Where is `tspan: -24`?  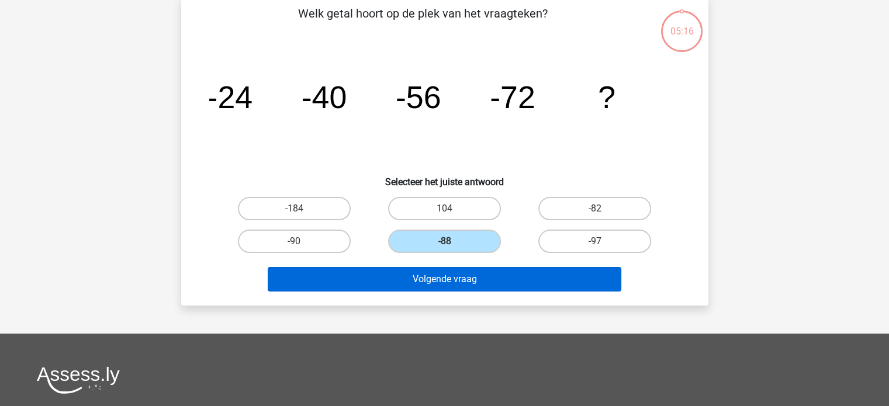
tspan: -24 is located at coordinates (230, 97).